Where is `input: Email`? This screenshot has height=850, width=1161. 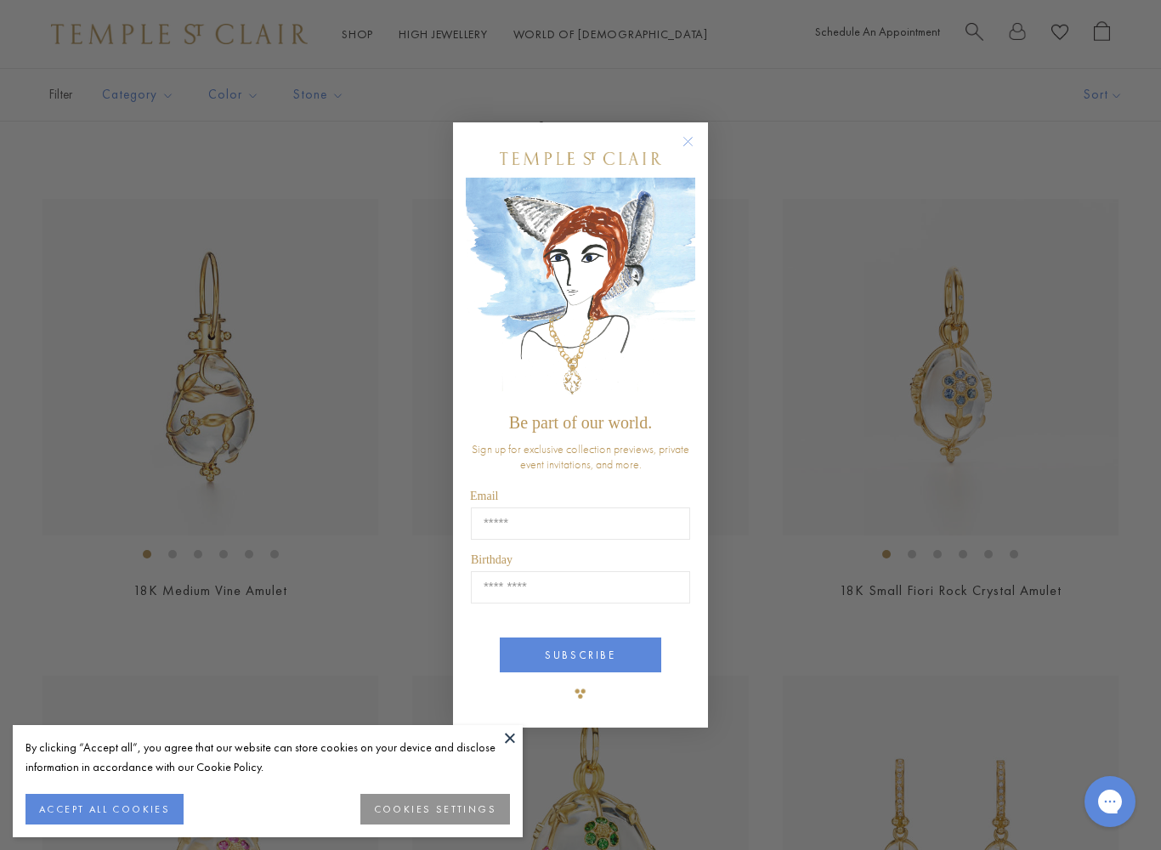
input: Email is located at coordinates (581, 524).